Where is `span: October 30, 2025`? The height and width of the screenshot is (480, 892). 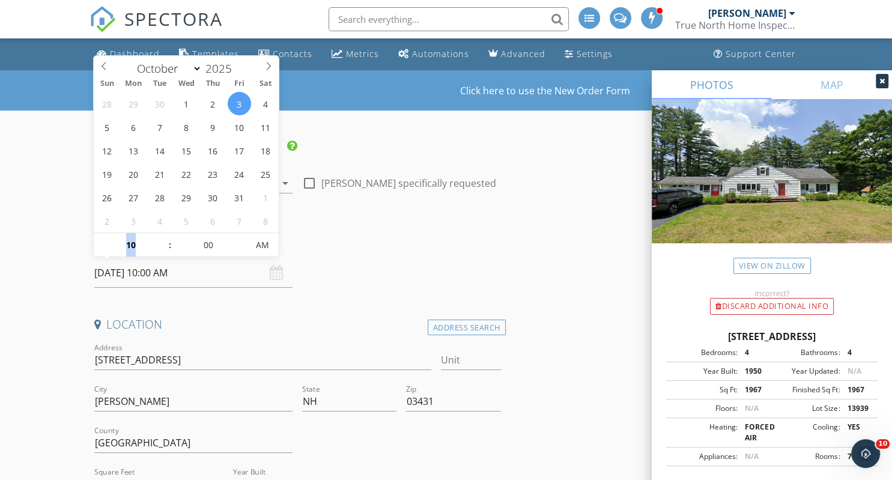 span: October 30, 2025 is located at coordinates (213, 197).